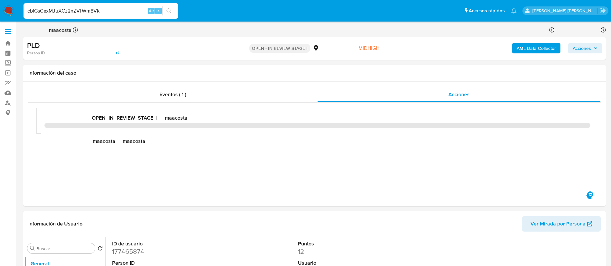 The width and height of the screenshot is (611, 266). What do you see at coordinates (514, 11) in the screenshot?
I see `a: Notificaciones` at bounding box center [514, 11].